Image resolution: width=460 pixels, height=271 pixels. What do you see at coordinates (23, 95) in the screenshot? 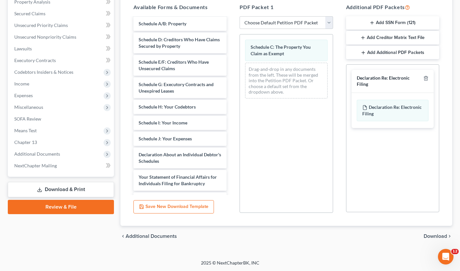
I see `span: Expenses` at bounding box center [23, 95].